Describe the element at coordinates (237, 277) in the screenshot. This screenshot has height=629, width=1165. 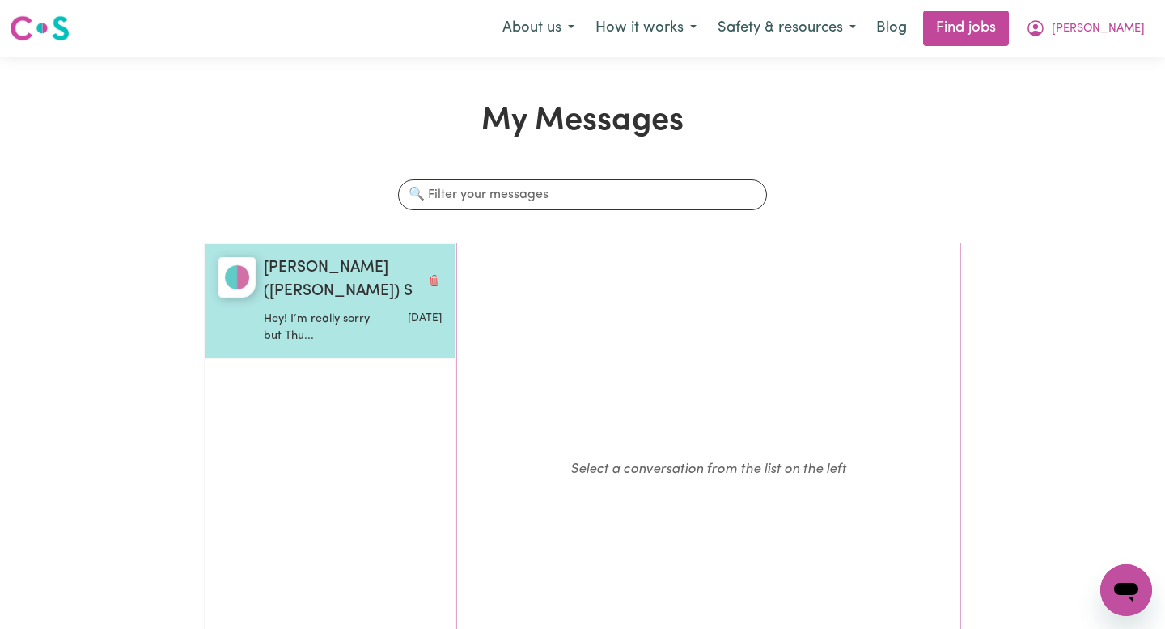
I see `img: Caitlin (Rayne) S` at that location.